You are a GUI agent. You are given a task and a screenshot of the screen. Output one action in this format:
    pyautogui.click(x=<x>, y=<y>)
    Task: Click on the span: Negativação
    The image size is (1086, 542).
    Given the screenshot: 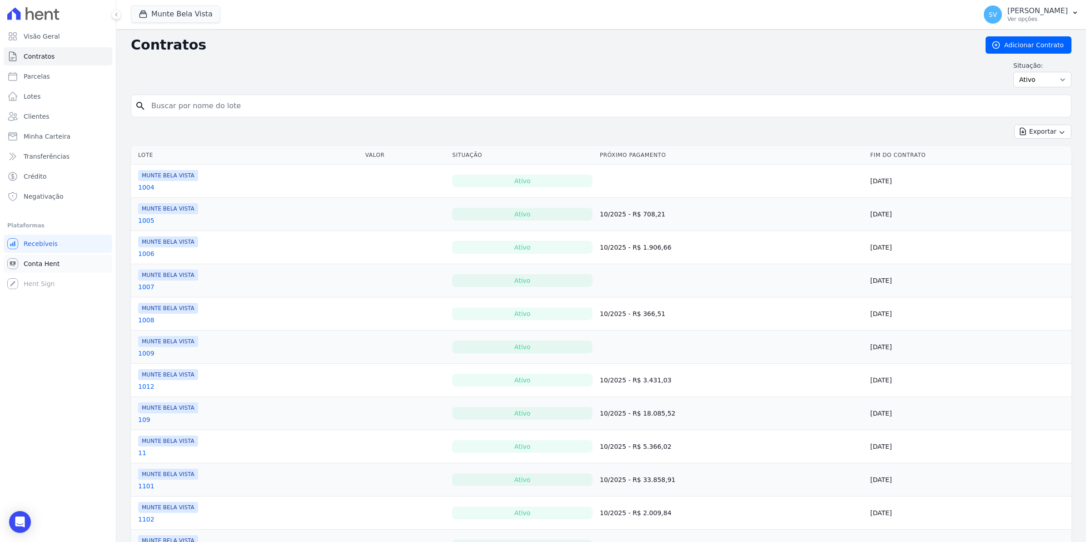 What is the action you would take?
    pyautogui.click(x=44, y=196)
    